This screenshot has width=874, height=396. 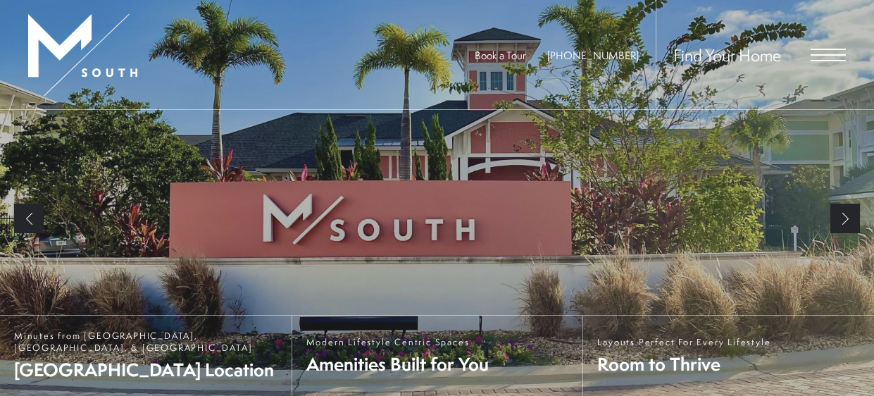 What do you see at coordinates (397, 341) in the screenshot?
I see `span: Modern Lifestyle Centric Spaces` at bounding box center [397, 341].